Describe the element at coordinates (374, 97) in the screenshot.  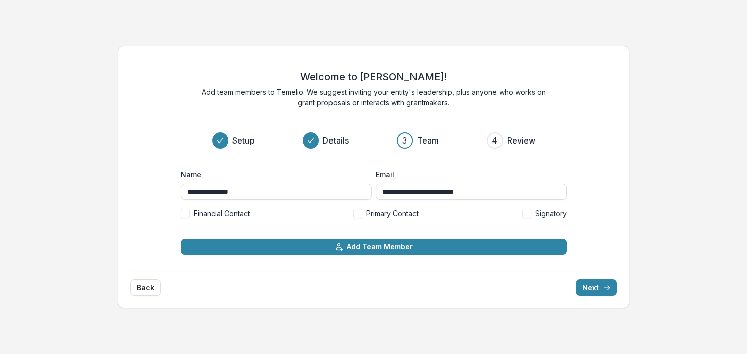
I see `p: Add team members to Temelio. We suggest inviting your entity's leadership, plus anyone who works ...` at that location.